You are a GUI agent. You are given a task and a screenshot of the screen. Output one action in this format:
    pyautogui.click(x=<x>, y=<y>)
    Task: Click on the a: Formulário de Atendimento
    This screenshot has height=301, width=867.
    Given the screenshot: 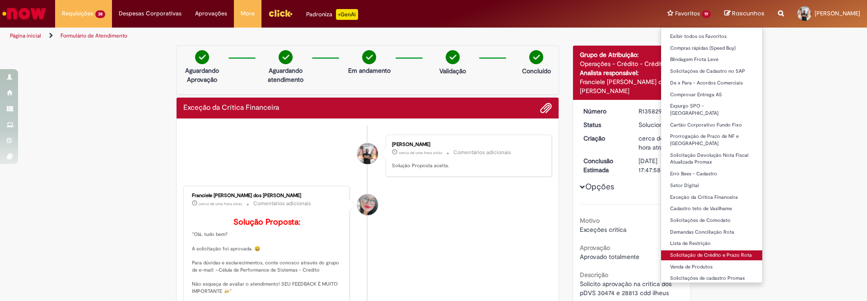 What is the action you would take?
    pyautogui.click(x=94, y=36)
    